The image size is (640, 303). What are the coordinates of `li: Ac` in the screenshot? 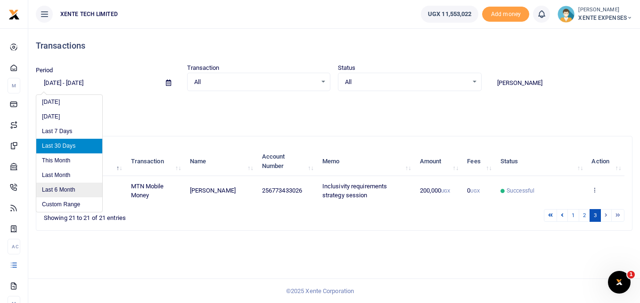 It's located at (14, 246).